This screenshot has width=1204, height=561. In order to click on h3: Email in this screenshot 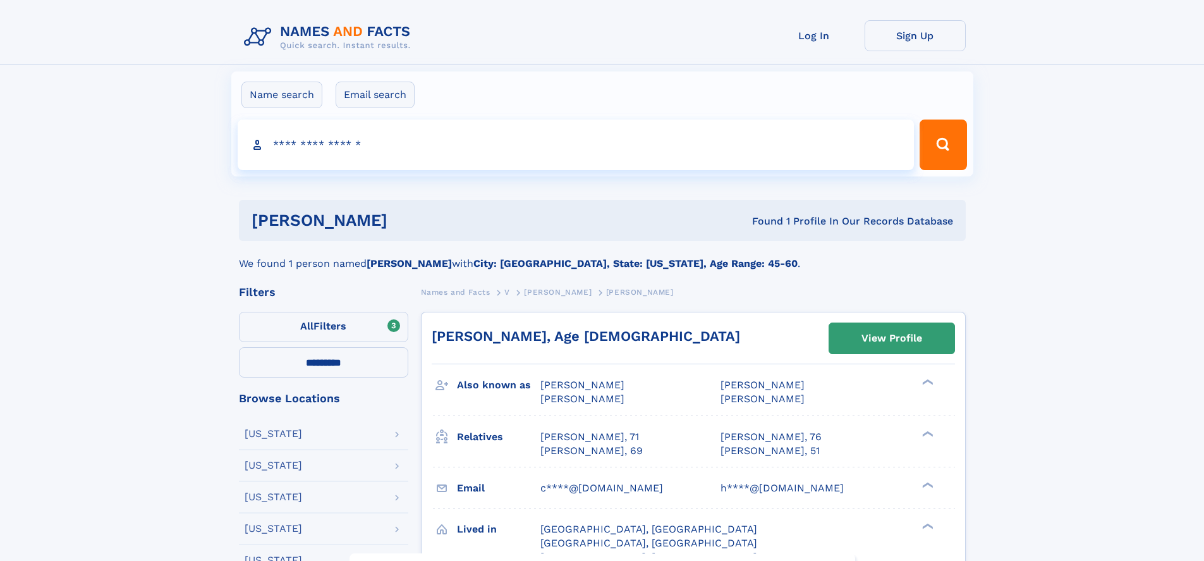, I will do `click(499, 488)`.